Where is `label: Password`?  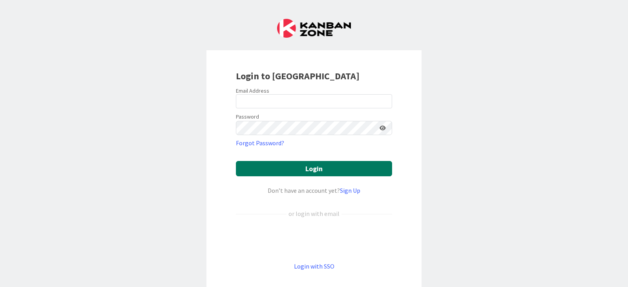 label: Password is located at coordinates (247, 117).